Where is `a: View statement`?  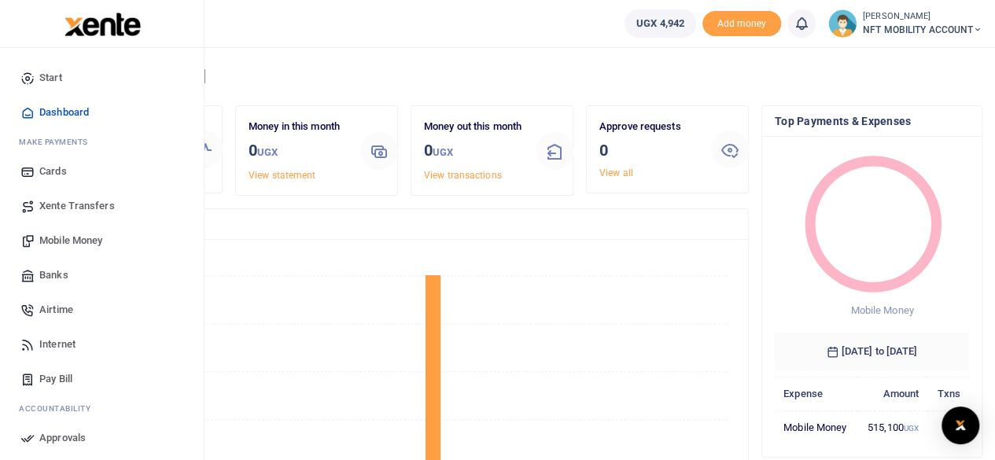 a: View statement is located at coordinates (281, 175).